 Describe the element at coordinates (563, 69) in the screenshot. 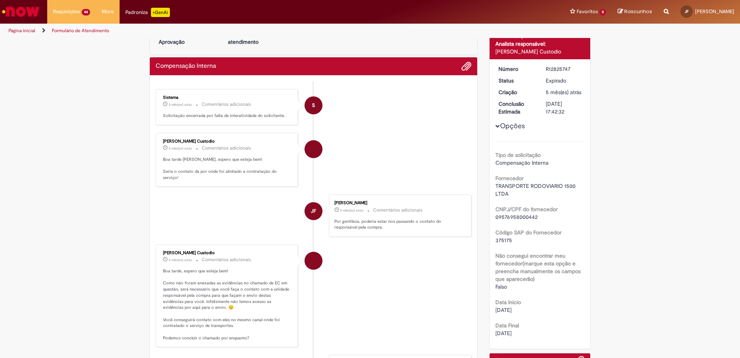

I see `div: R12825747` at that location.